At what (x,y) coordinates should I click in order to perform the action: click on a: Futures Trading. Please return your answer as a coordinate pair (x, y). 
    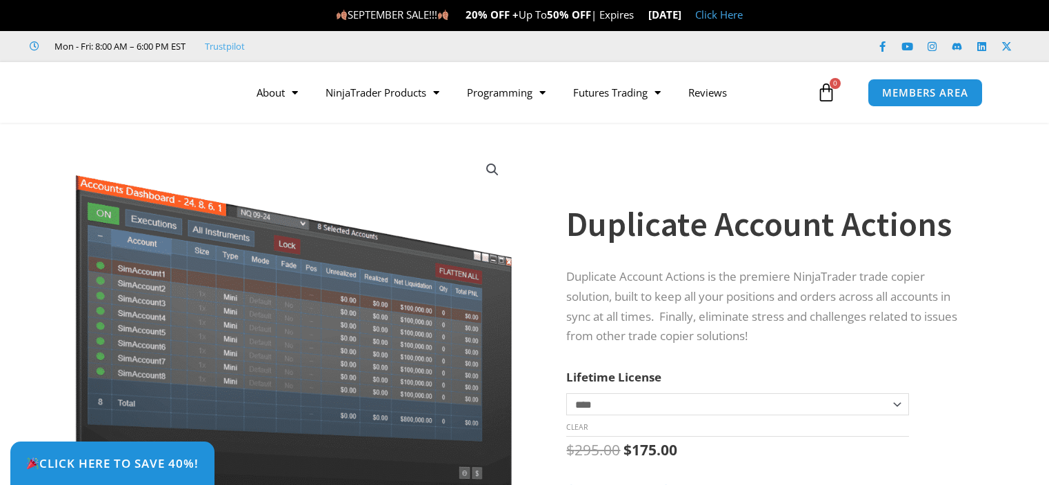
    Looking at the image, I should click on (617, 92).